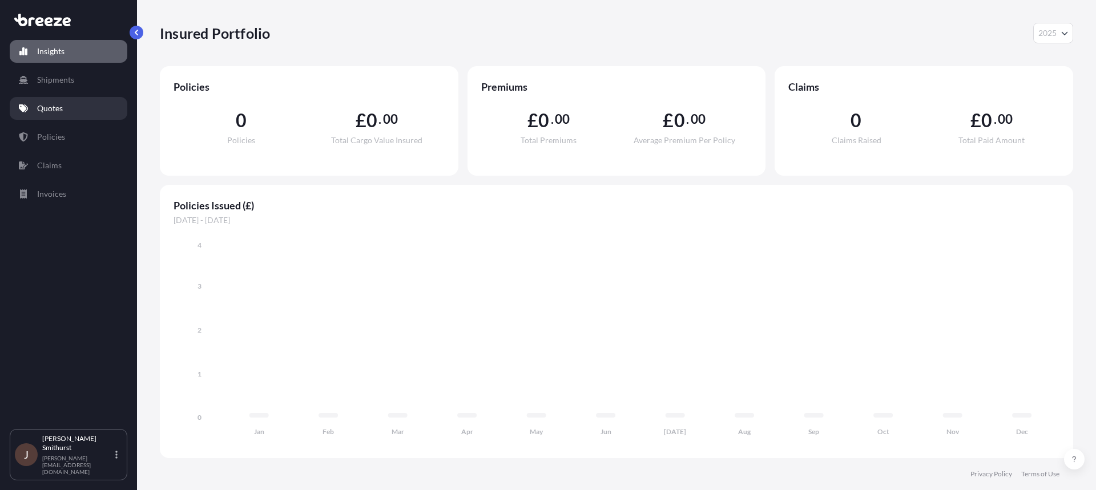 The width and height of the screenshot is (1096, 490). Describe the element at coordinates (1053, 33) in the screenshot. I see `button: Year Selector` at that location.